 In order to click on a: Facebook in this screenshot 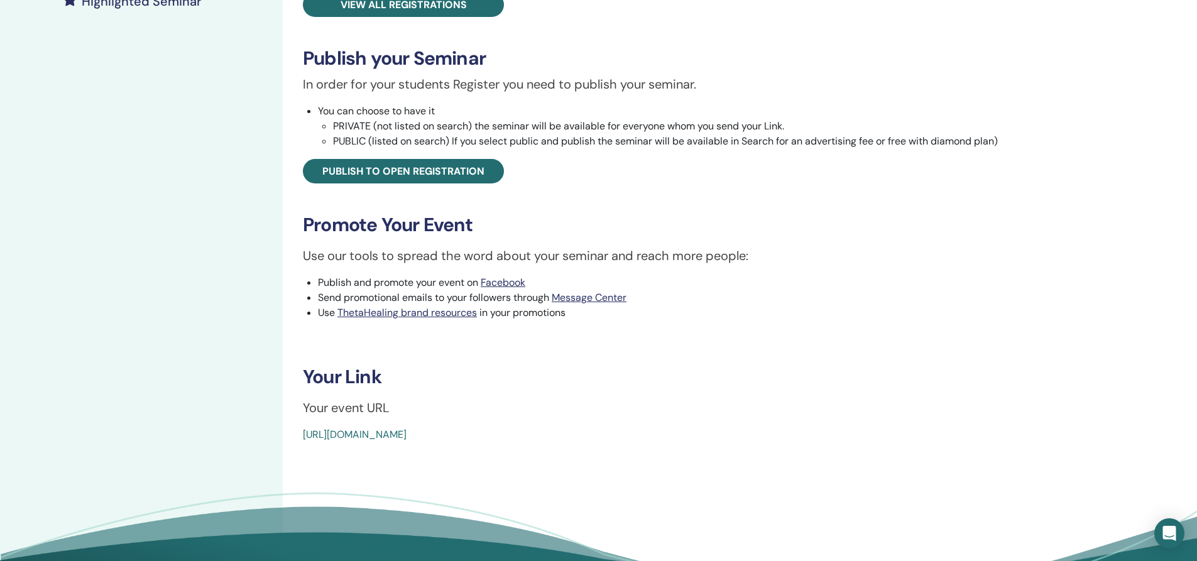, I will do `click(503, 282)`.